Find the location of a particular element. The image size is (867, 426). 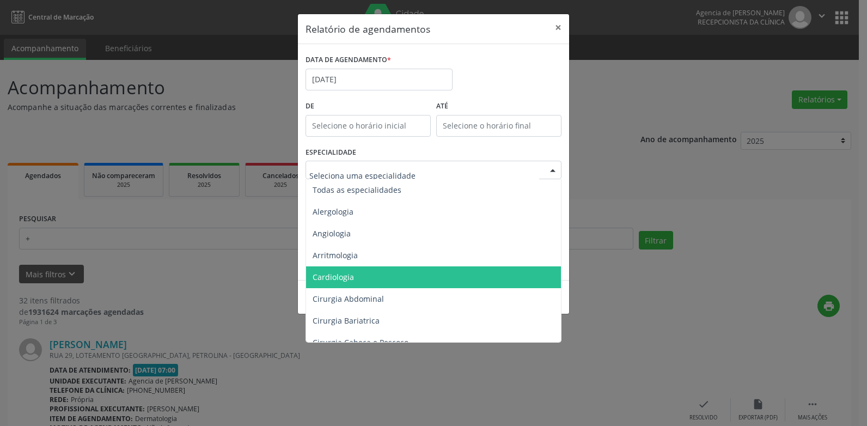

span: Arritmologia is located at coordinates (335, 255).